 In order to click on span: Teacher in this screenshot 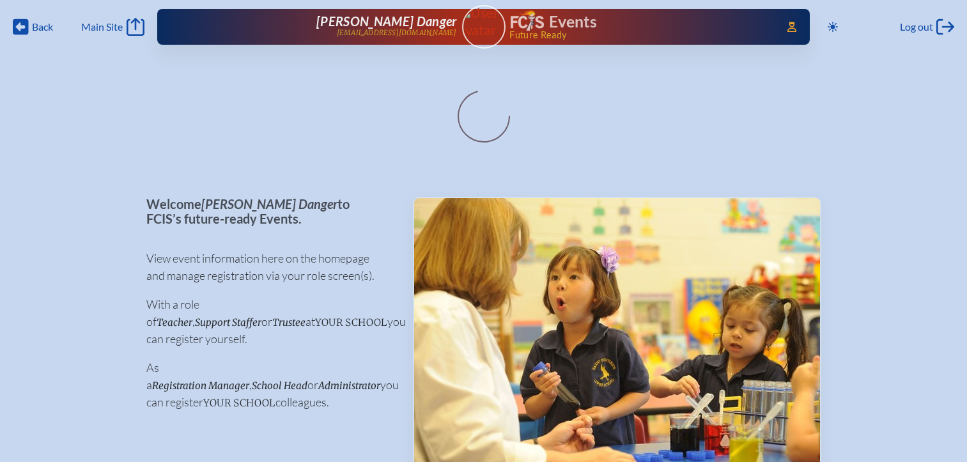, I will do `click(174, 322)`.